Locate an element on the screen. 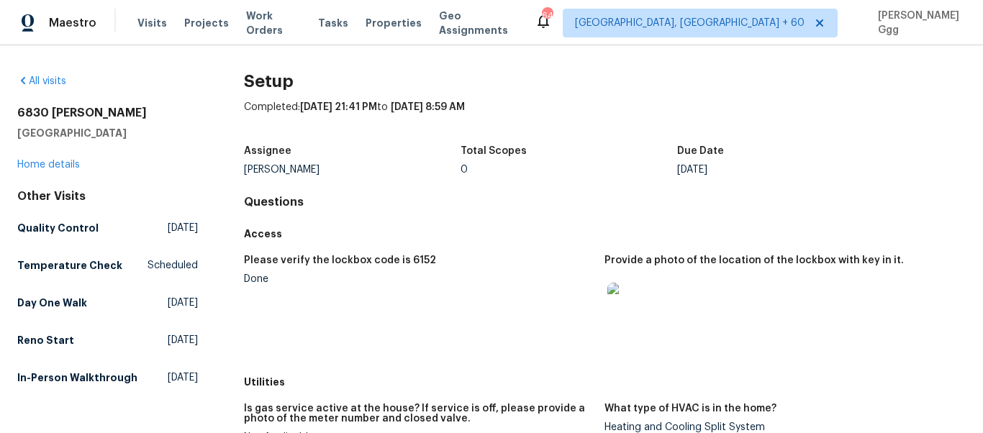 This screenshot has height=433, width=983. a: All visits is located at coordinates (42, 81).